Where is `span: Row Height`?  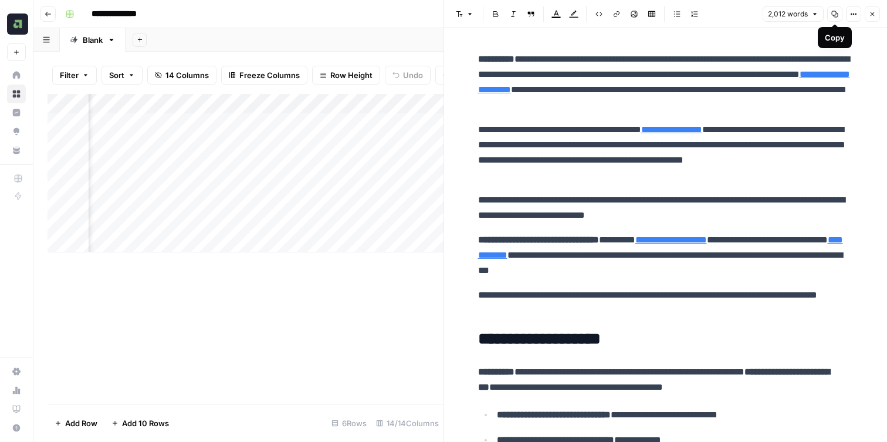
span: Row Height is located at coordinates (351, 75).